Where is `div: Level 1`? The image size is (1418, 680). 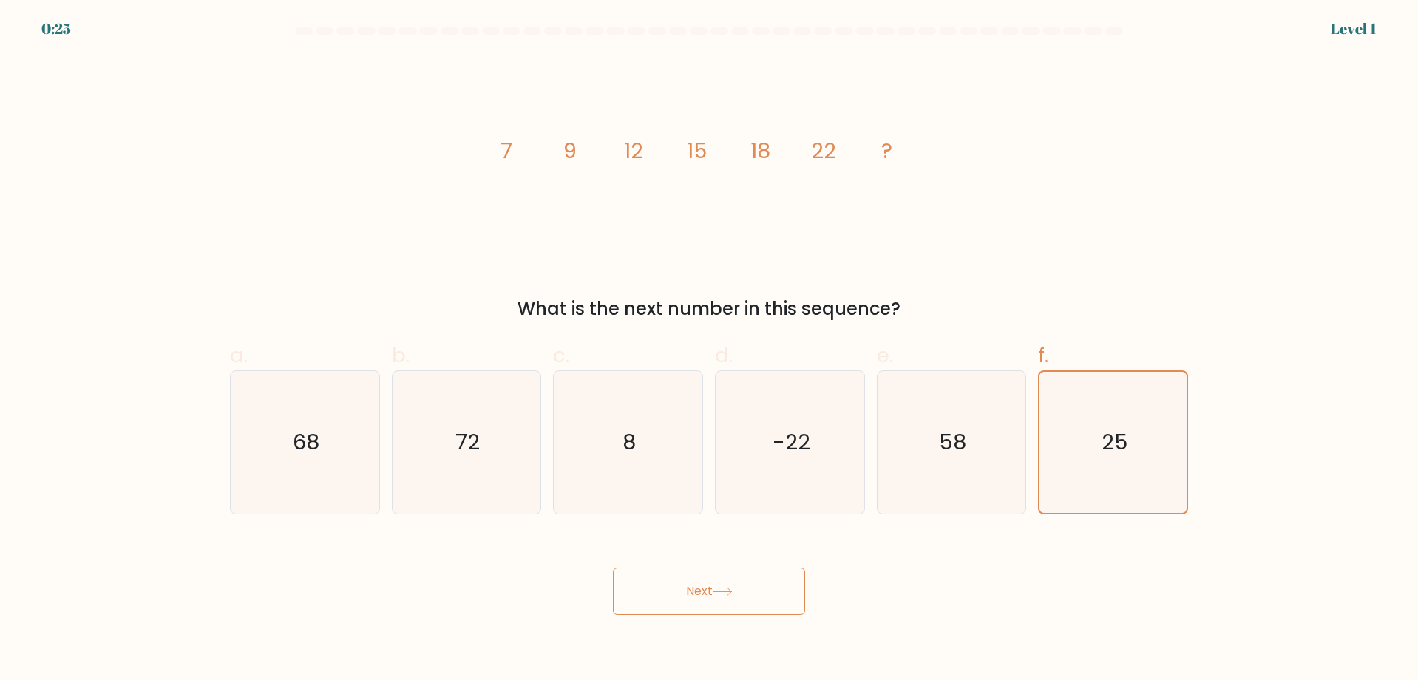
div: Level 1 is located at coordinates (1354, 29).